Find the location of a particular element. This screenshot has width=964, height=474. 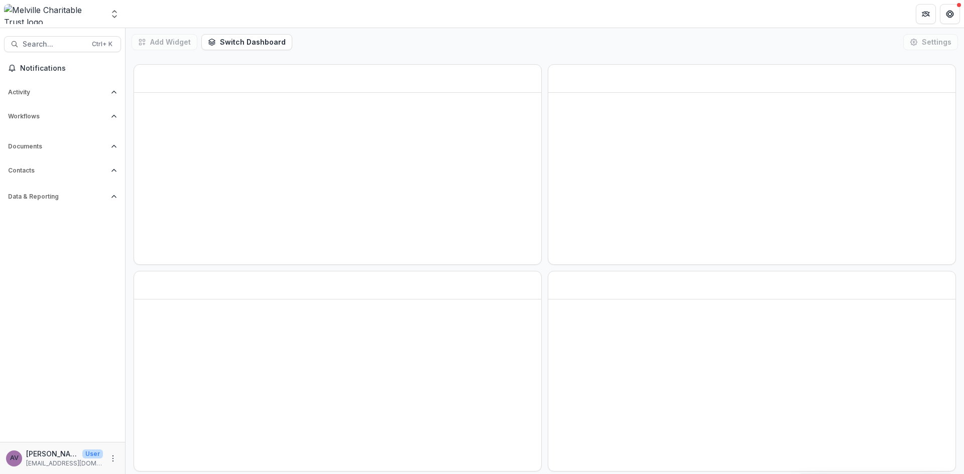

button: Open Workflows is located at coordinates (62, 116).